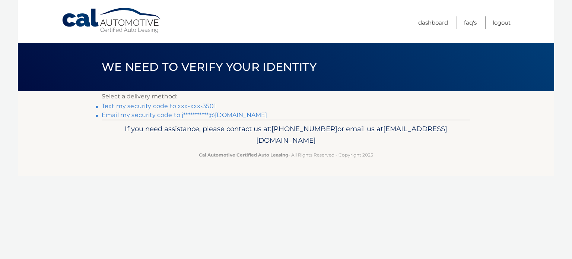 This screenshot has width=572, height=259. I want to click on a: Logout, so click(502, 22).